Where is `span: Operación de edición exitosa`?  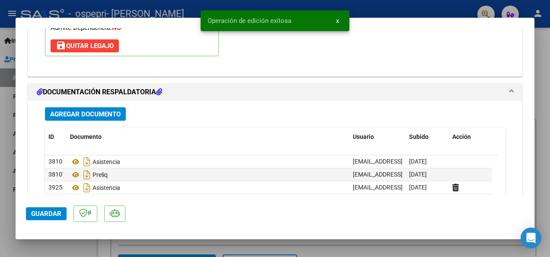
span: Operación de edición exitosa is located at coordinates (250, 21).